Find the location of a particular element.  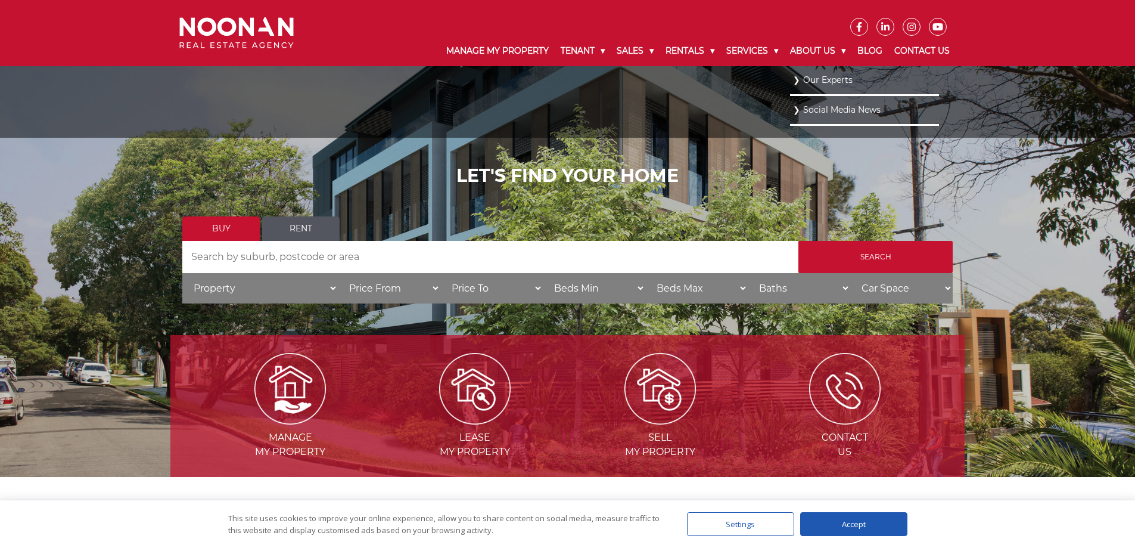

a: Manage My Property is located at coordinates (498, 51).